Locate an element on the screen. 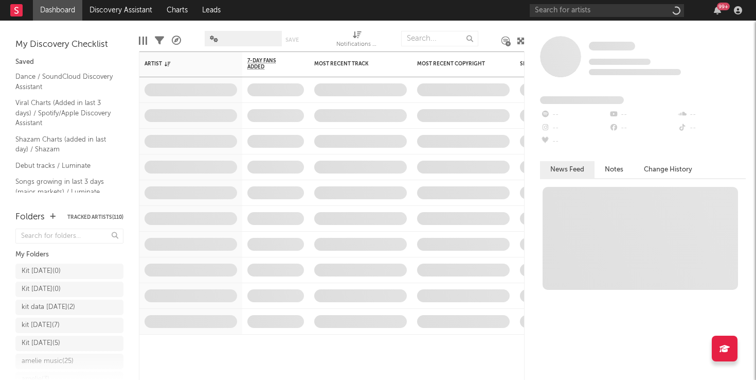 Image resolution: width=756 pixels, height=380 pixels. div: Artist is located at coordinates (183, 64).